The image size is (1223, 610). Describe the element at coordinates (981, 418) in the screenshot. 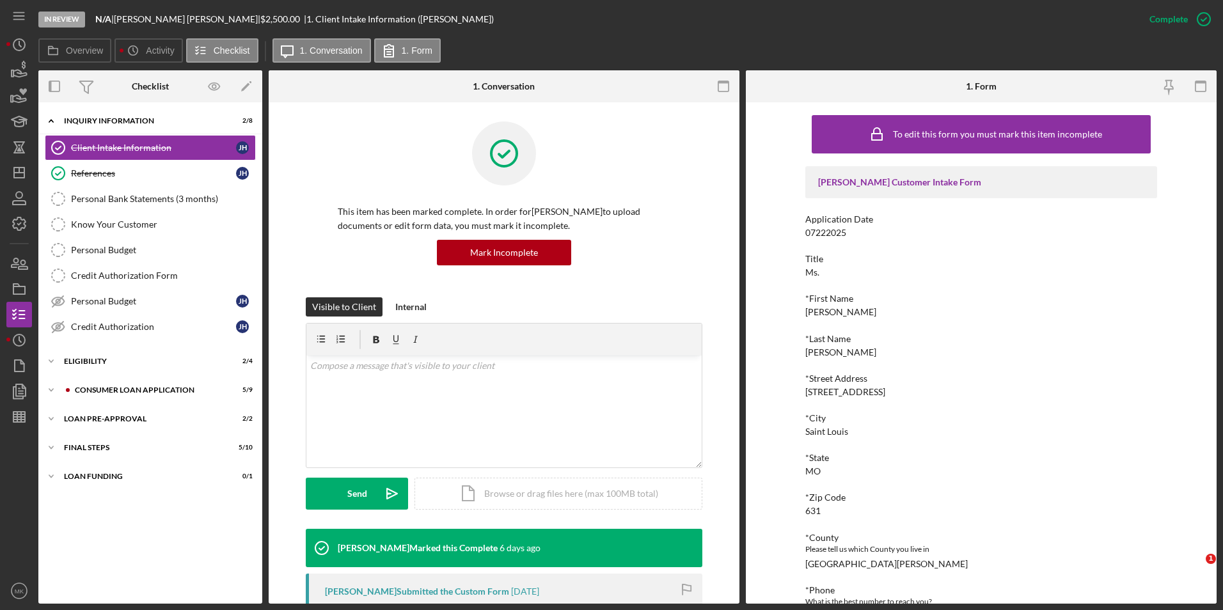

I see `div: *City` at that location.